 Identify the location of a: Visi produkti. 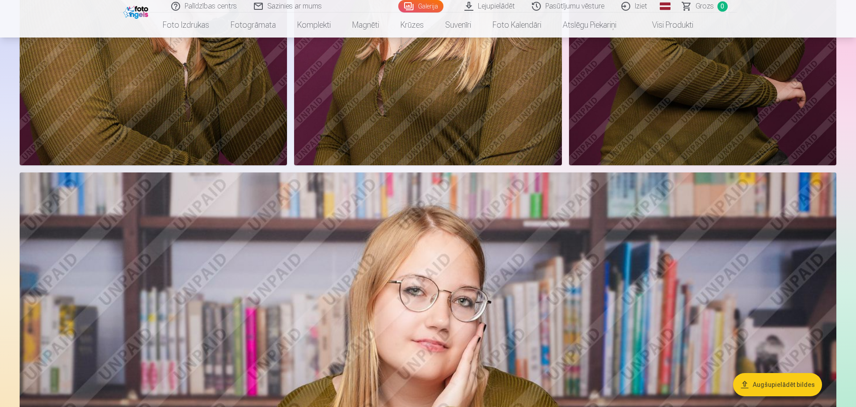
(665, 25).